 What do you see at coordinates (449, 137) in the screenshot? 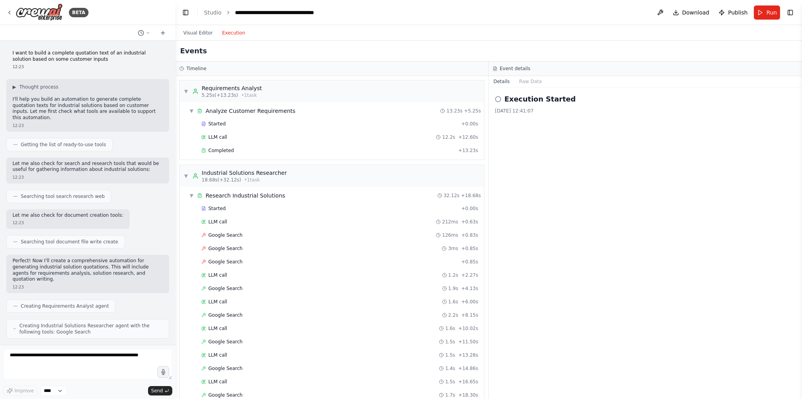
I see `span: 12.2s` at bounding box center [449, 137].